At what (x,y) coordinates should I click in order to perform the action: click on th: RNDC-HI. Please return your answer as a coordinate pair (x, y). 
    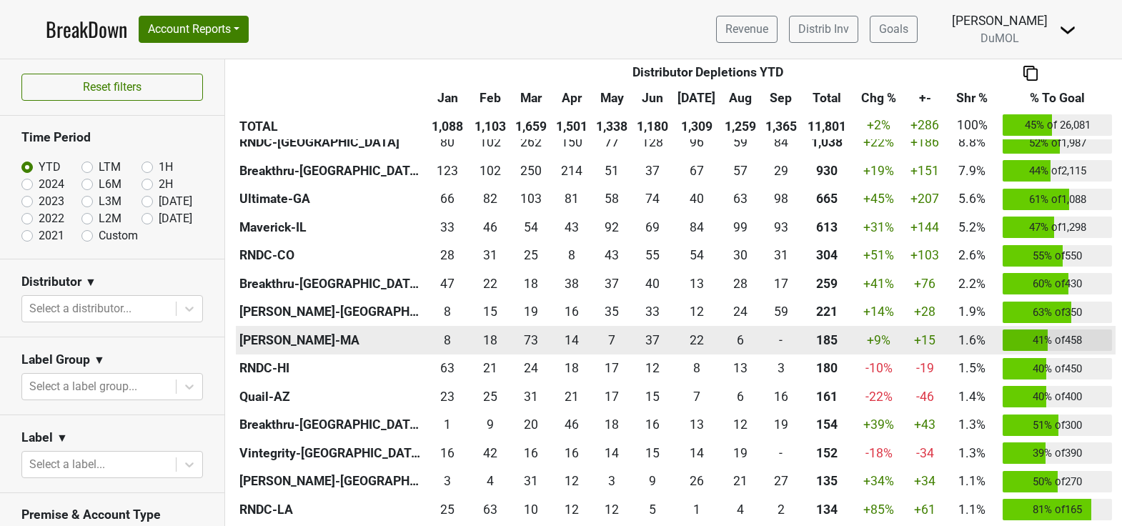
    Looking at the image, I should click on (330, 369).